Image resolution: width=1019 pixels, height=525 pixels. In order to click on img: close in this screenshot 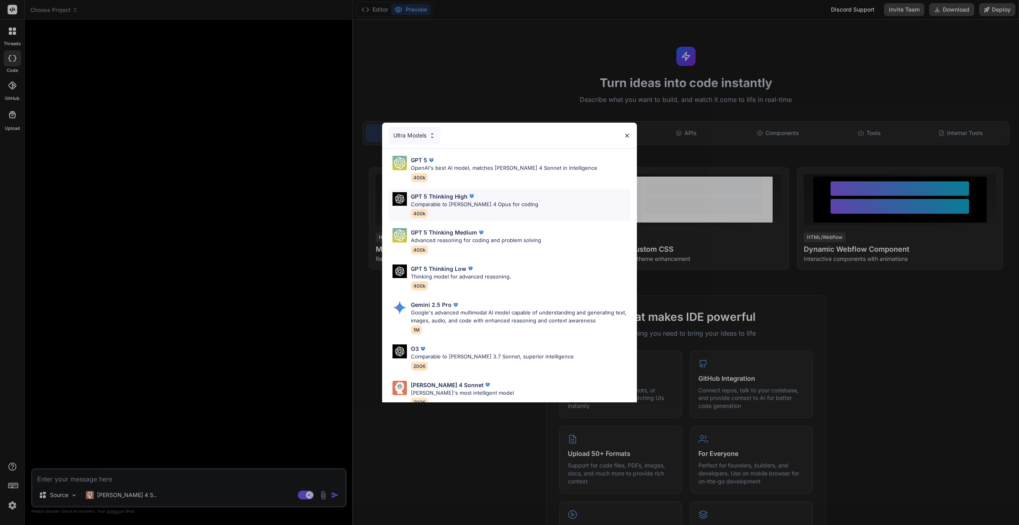, I will do `click(627, 135)`.